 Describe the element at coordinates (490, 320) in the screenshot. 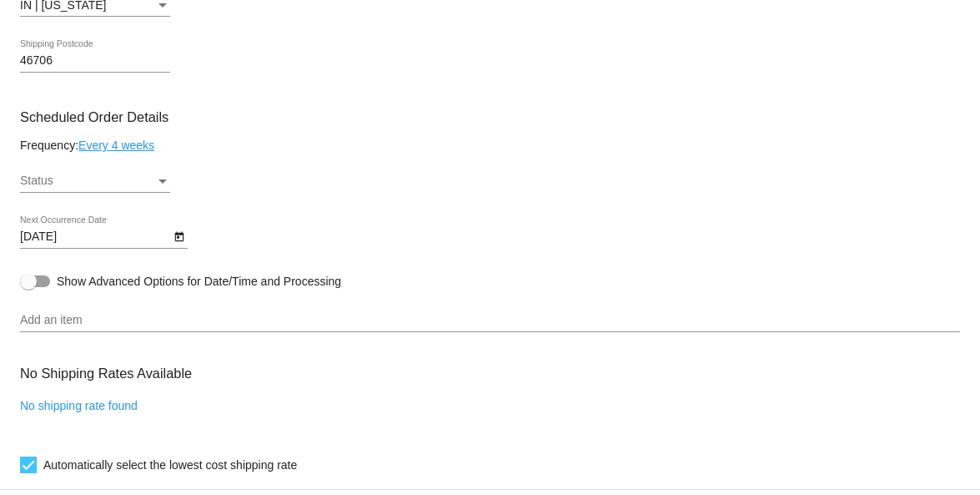

I see `input: Add an item` at that location.